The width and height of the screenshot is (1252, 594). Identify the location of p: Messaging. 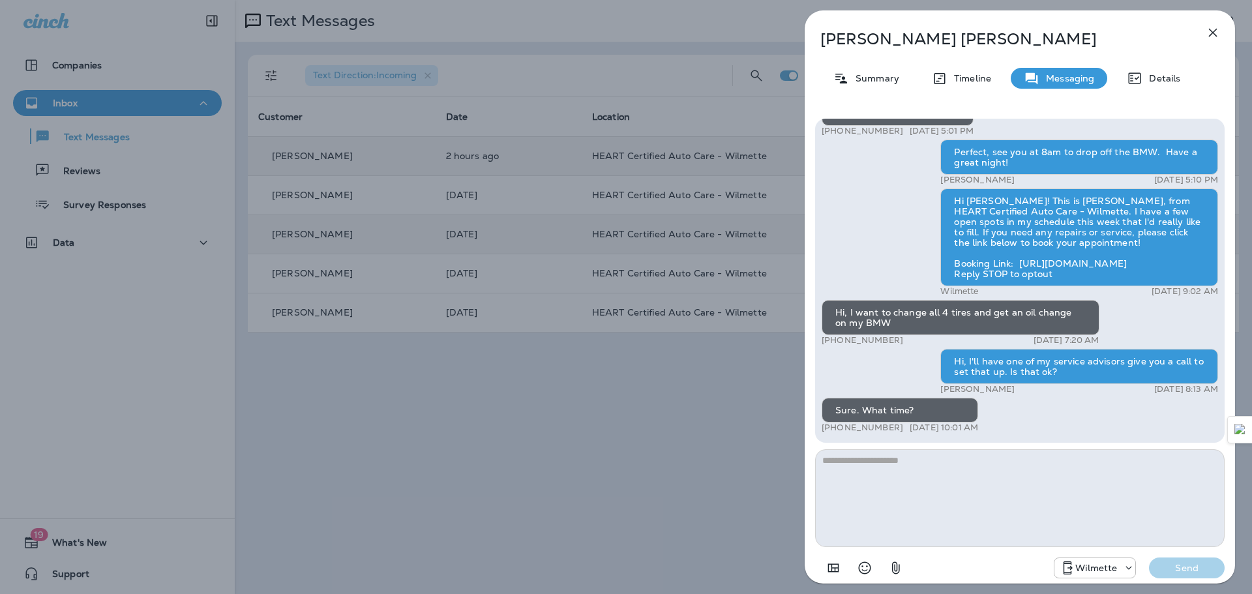
(1067, 78).